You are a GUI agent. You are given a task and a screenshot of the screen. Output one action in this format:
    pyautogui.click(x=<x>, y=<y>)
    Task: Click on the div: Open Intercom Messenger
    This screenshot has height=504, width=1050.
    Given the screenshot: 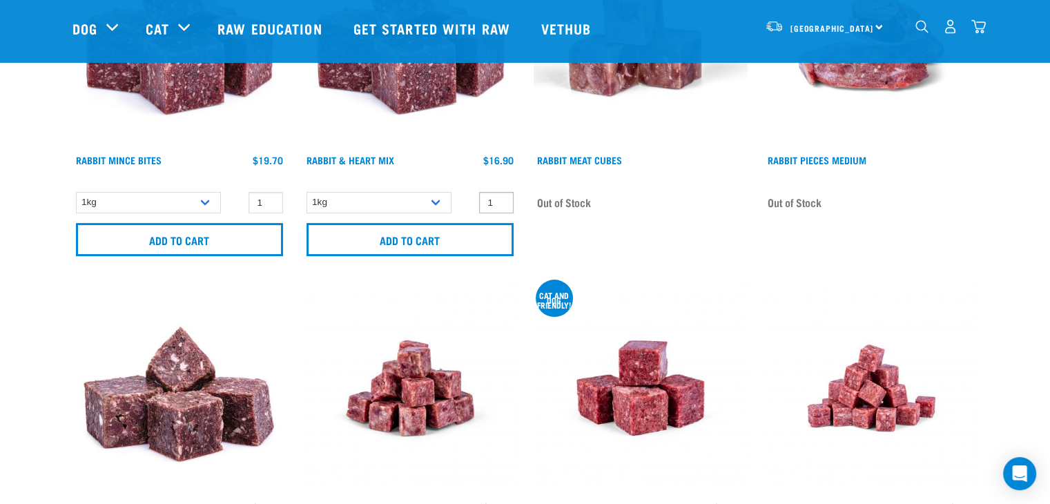 What is the action you would take?
    pyautogui.click(x=1020, y=474)
    